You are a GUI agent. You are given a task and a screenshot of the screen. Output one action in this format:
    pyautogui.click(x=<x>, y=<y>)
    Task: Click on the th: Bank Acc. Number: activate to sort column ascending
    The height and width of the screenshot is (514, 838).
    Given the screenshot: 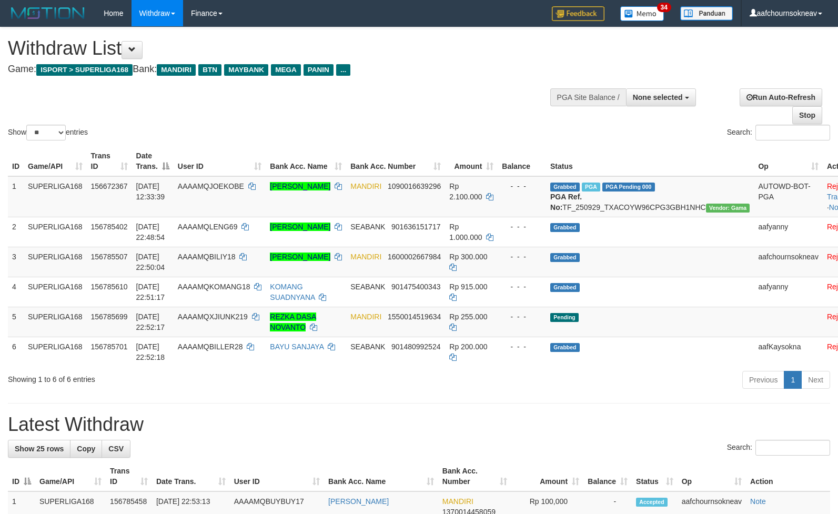 What is the action you would take?
    pyautogui.click(x=396, y=161)
    